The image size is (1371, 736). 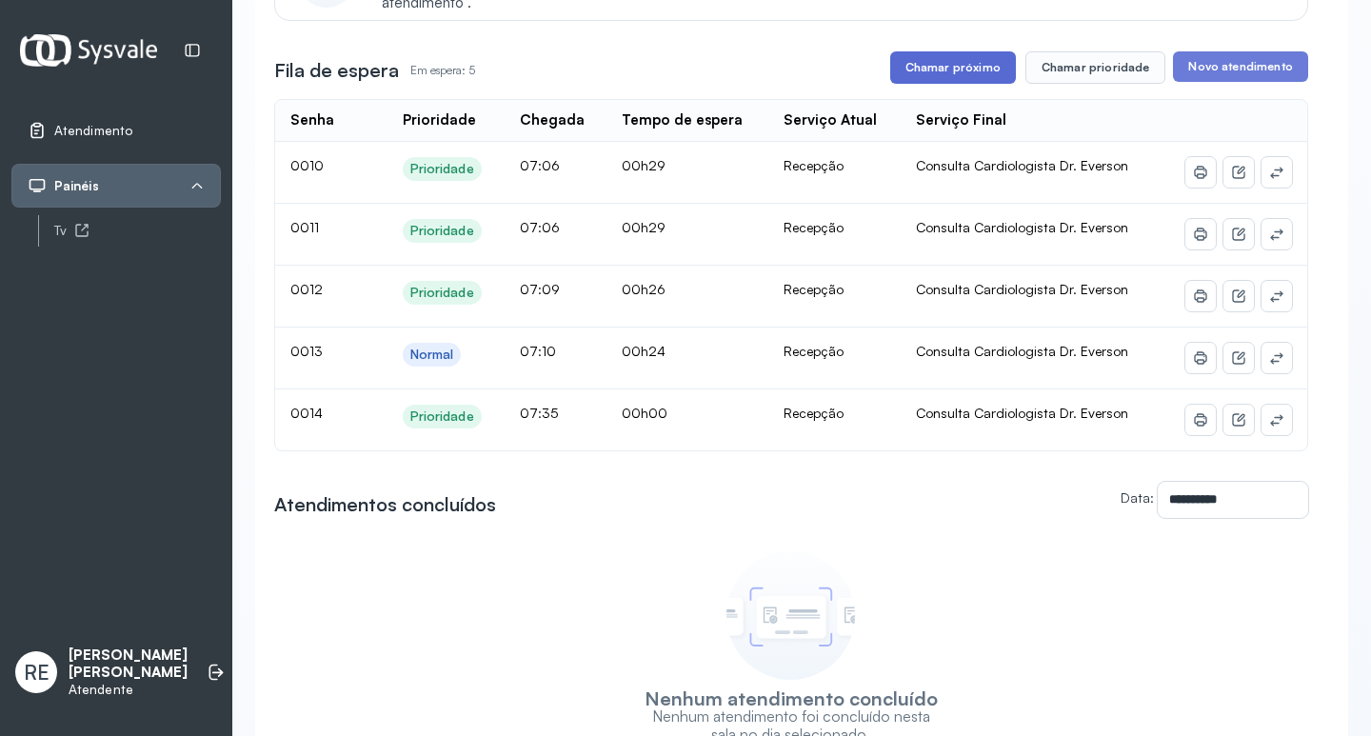 What do you see at coordinates (307, 412) in the screenshot?
I see `span: 0014` at bounding box center [307, 412].